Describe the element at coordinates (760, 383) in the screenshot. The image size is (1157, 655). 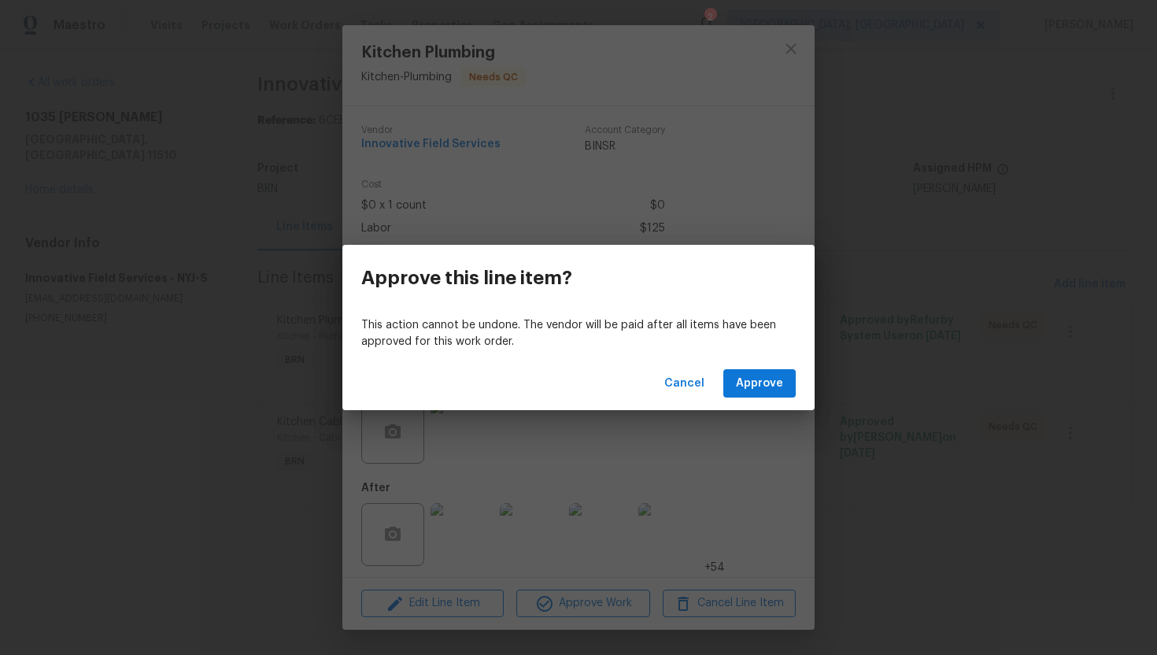
I see `span: Approve` at that location.